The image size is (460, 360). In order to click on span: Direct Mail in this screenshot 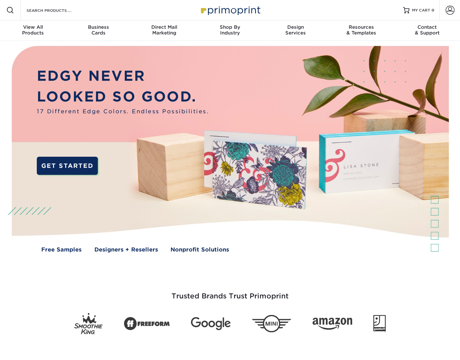, I will do `click(164, 27)`.